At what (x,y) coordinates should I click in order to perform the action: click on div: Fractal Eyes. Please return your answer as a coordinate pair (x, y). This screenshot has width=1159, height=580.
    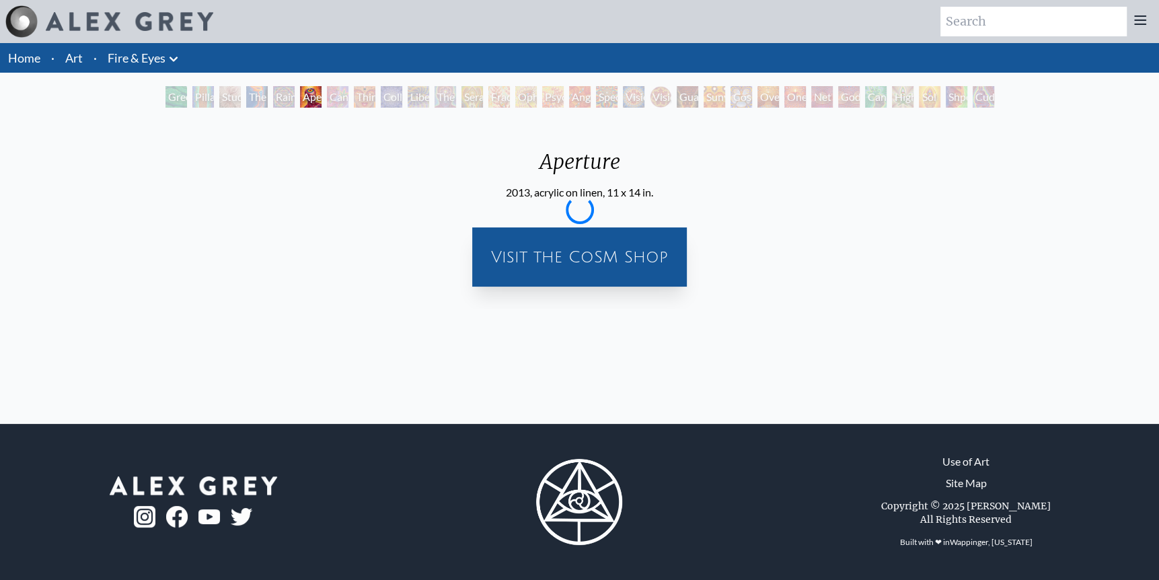
    Looking at the image, I should click on (499, 97).